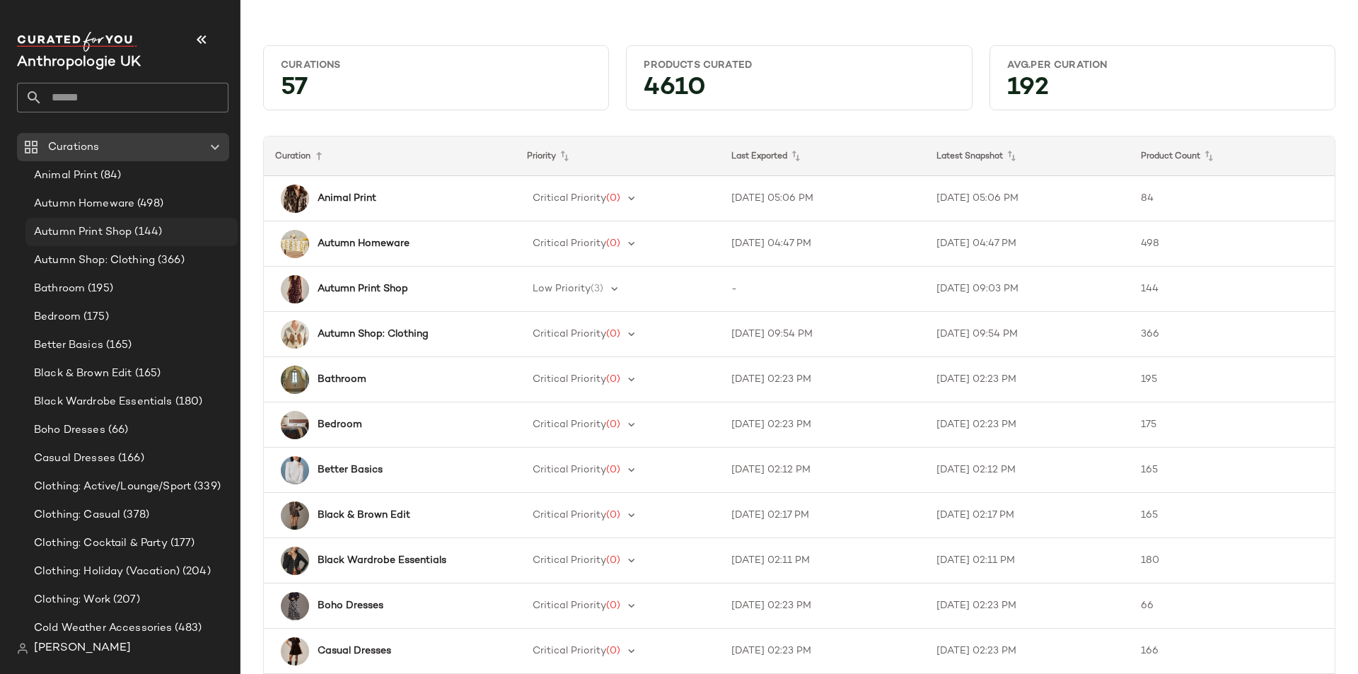  Describe the element at coordinates (436, 91) in the screenshot. I see `div: 57` at that location.